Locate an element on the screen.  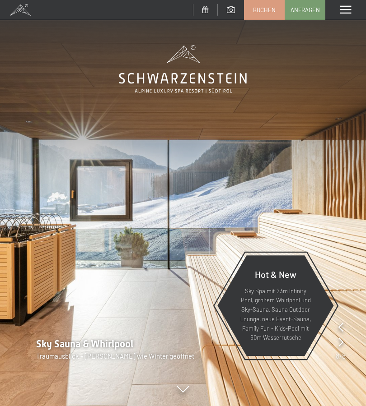
span: Hot & New is located at coordinates (275, 274).